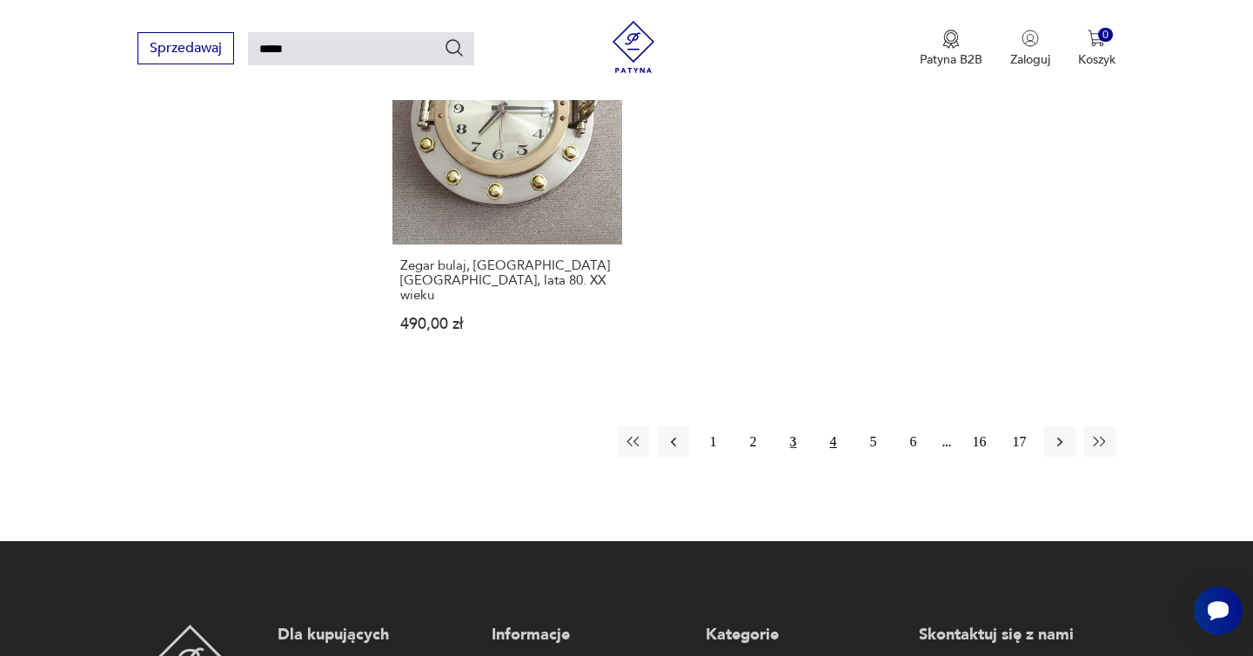 This screenshot has height=656, width=1253. Describe the element at coordinates (1031, 59) in the screenshot. I see `p: Zaloguj` at that location.